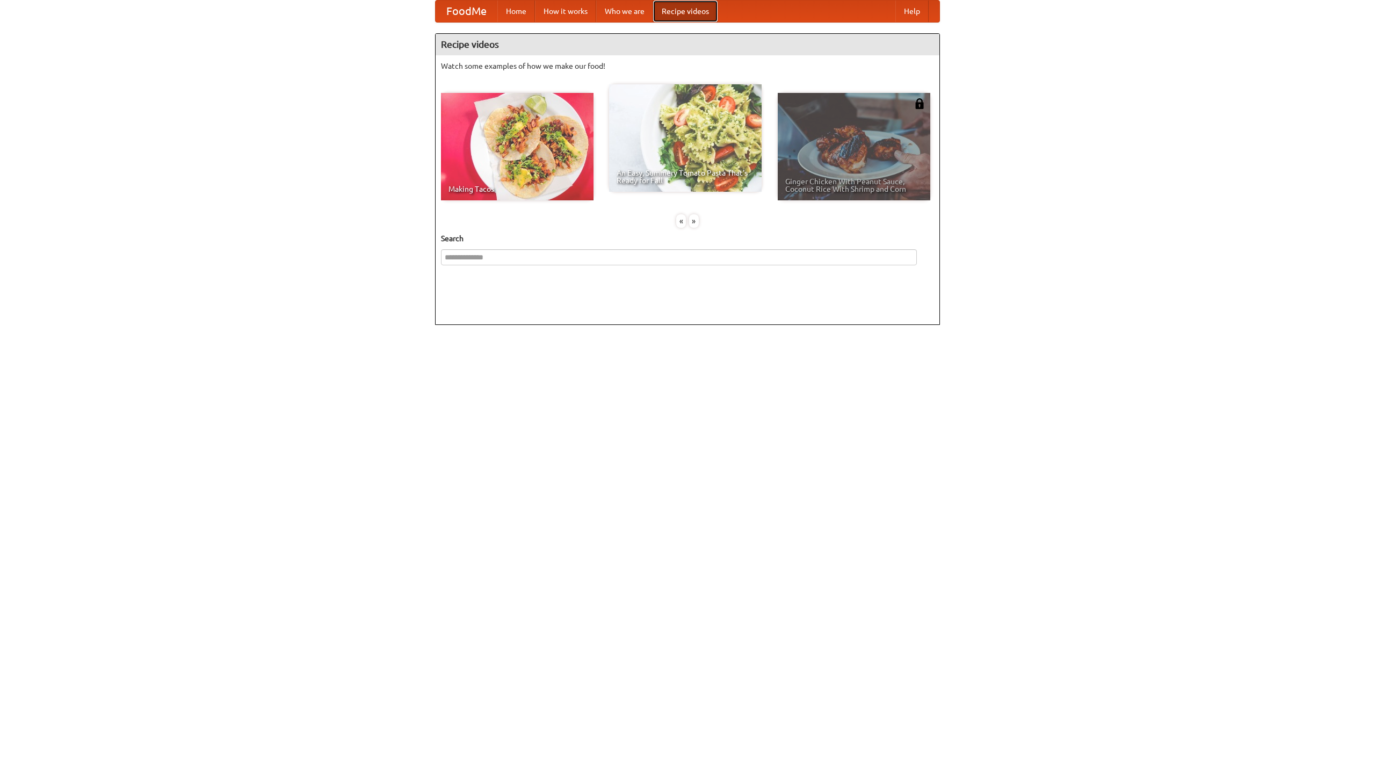  What do you see at coordinates (687, 66) in the screenshot?
I see `p: Watch some examples of how we make our food!` at bounding box center [687, 66].